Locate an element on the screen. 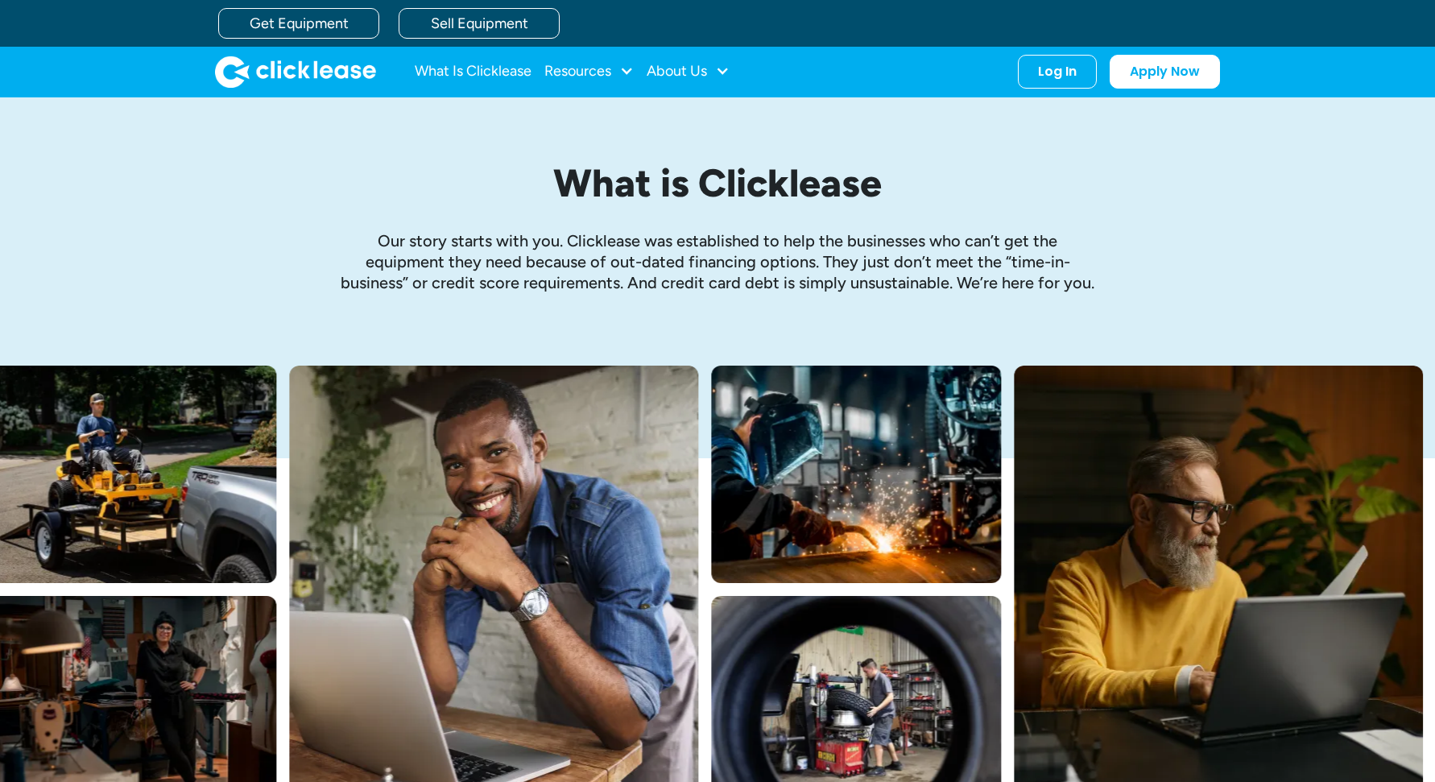 The width and height of the screenshot is (1435, 782). img: Clicklease logo is located at coordinates (295, 72).